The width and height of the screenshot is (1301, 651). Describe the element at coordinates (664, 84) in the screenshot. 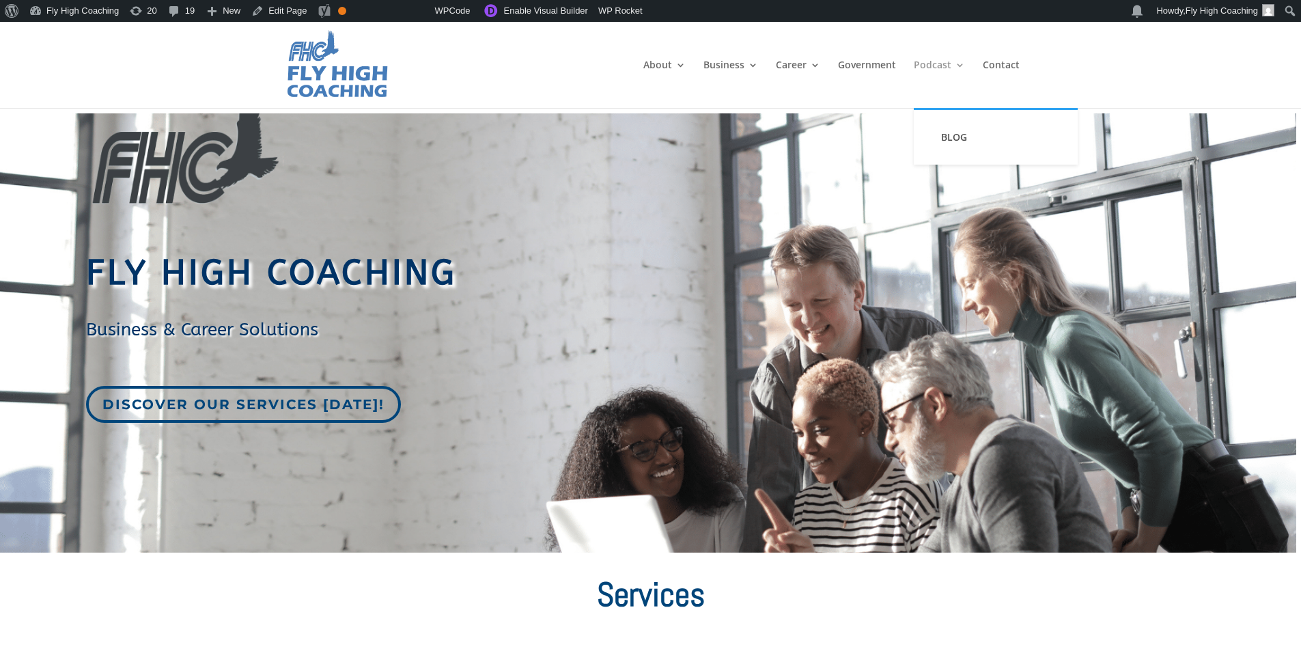

I see `a: About` at that location.